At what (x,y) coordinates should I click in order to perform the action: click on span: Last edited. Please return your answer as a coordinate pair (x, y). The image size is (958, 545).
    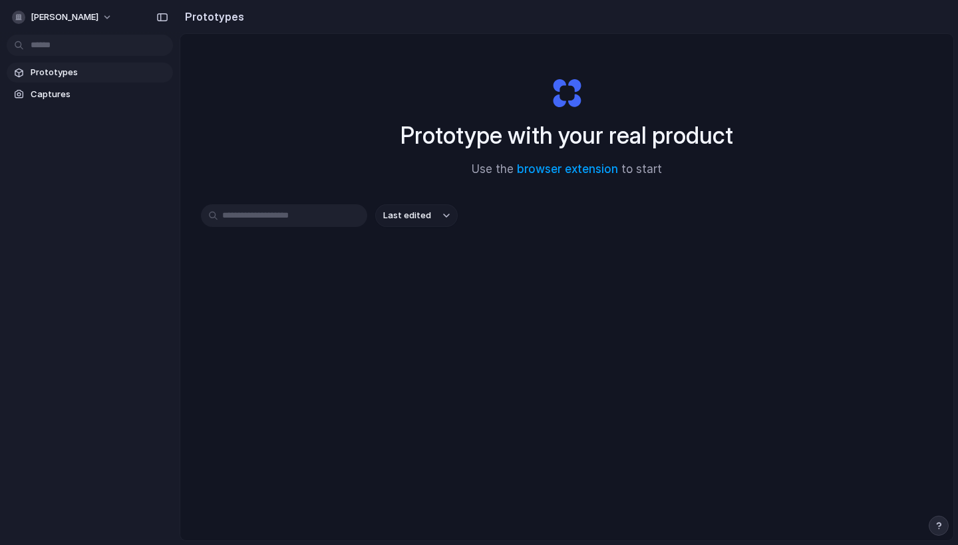
    Looking at the image, I should click on (407, 216).